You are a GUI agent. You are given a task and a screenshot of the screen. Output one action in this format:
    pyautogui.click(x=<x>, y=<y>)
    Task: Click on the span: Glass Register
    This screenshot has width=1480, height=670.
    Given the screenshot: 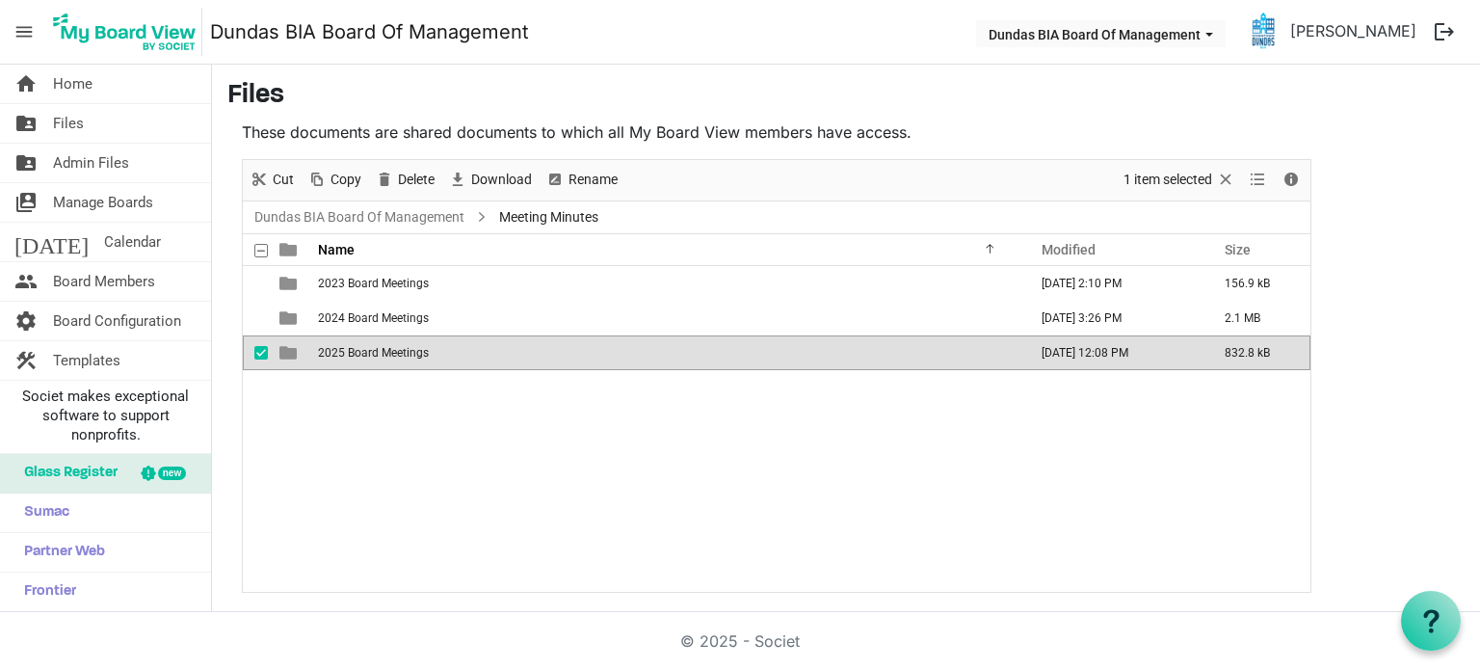 What is the action you would take?
    pyautogui.click(x=66, y=473)
    